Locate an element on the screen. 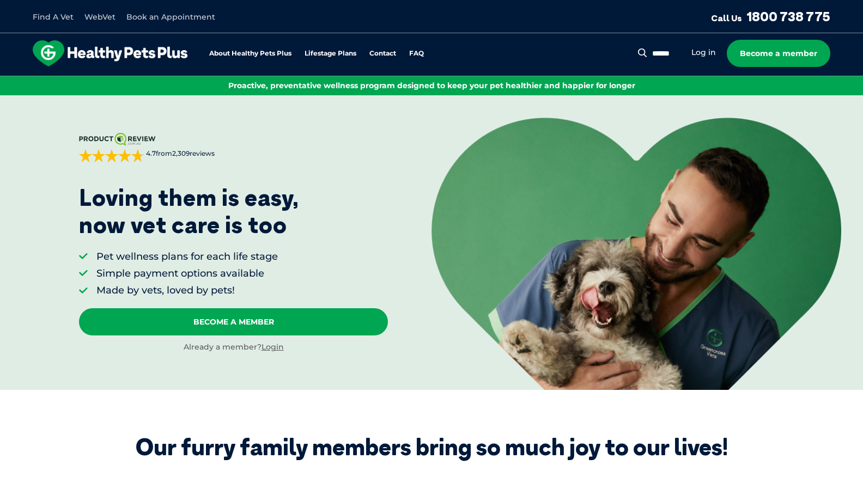 Image resolution: width=863 pixels, height=483 pixels. a: About Healthy Pets Plus is located at coordinates (250, 53).